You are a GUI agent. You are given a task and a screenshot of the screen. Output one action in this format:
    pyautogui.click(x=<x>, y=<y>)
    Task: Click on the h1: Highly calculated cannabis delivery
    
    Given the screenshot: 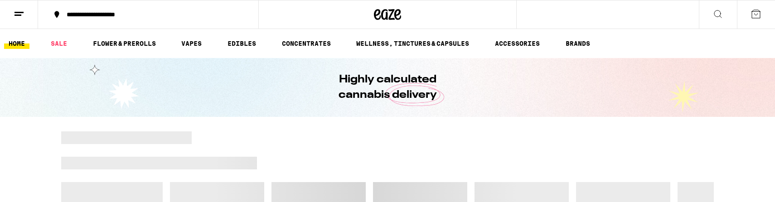 What is the action you would take?
    pyautogui.click(x=387, y=87)
    